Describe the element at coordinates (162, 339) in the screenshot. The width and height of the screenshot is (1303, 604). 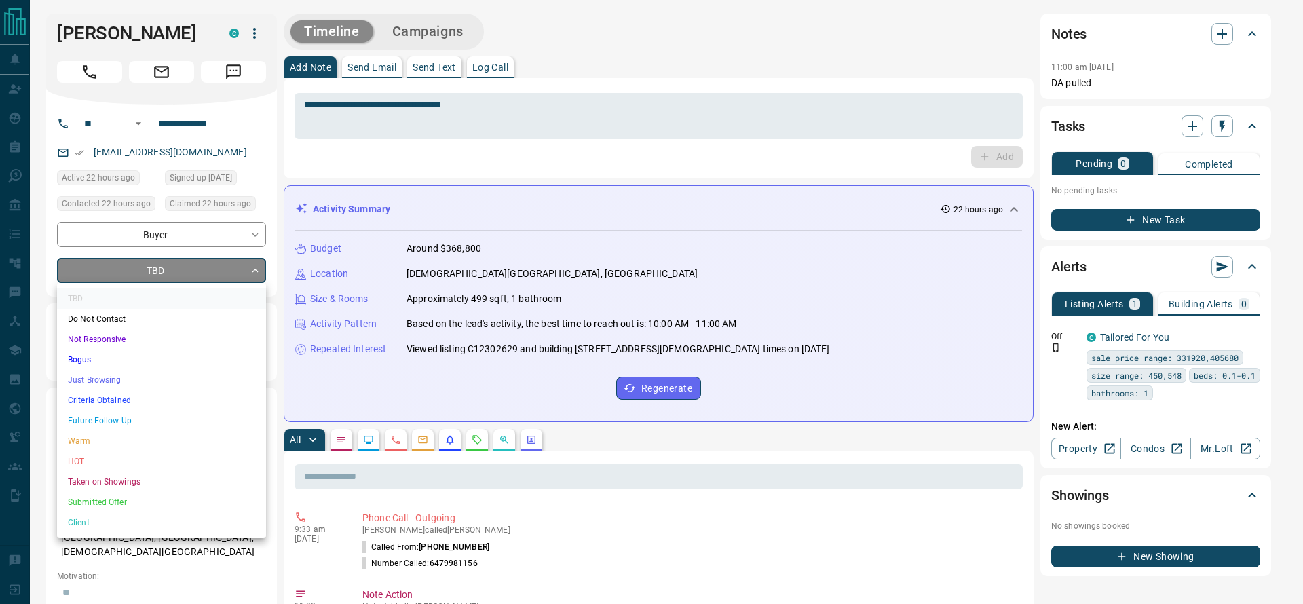
I see `li: Not Responsive` at that location.